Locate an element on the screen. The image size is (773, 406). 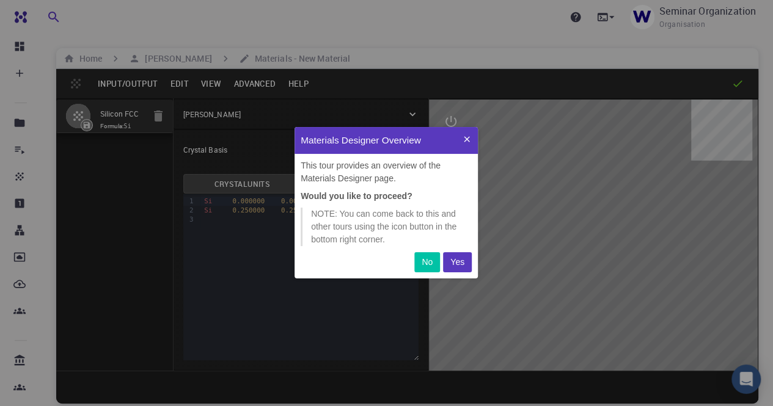
p: This tour provides an overview of the Materials Designer page. is located at coordinates (386, 172).